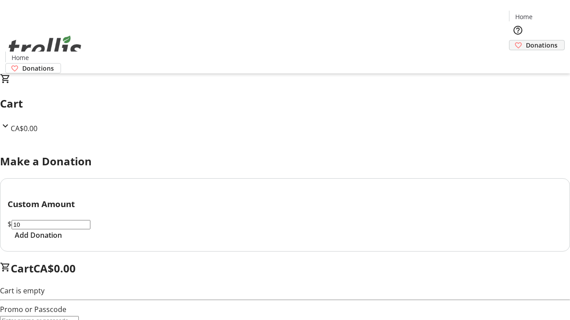 The height and width of the screenshot is (320, 570). I want to click on img: Orient E2E Organization FpTSwFFZlG's Logo, so click(45, 48).